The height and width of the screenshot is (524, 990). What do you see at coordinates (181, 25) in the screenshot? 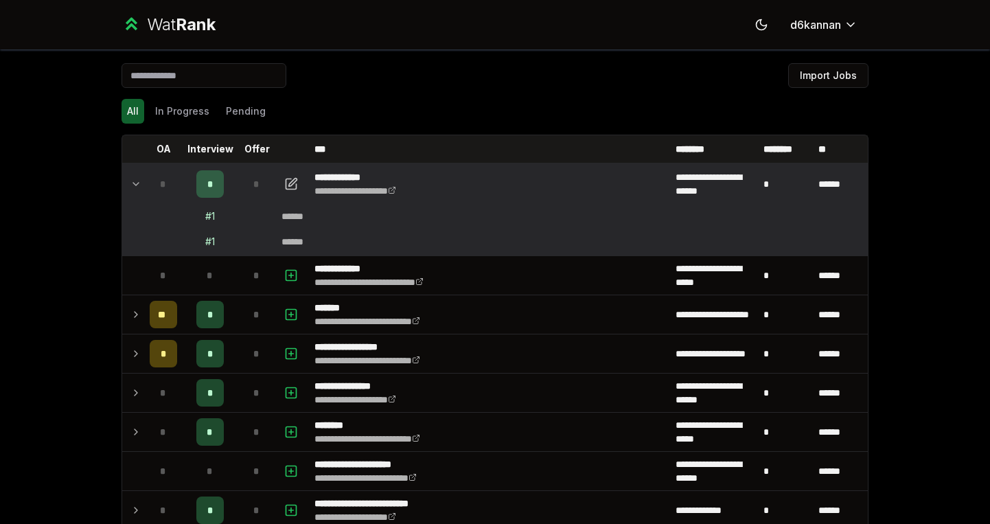
I see `div: Wat` at bounding box center [181, 25].